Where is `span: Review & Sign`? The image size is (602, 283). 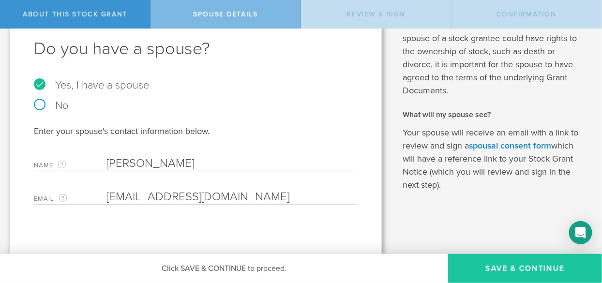
span: Review & Sign is located at coordinates (376, 14).